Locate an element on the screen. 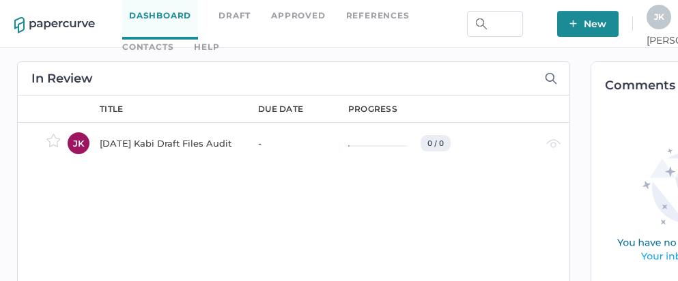 The height and width of the screenshot is (281, 678). div: title is located at coordinates (111, 109).